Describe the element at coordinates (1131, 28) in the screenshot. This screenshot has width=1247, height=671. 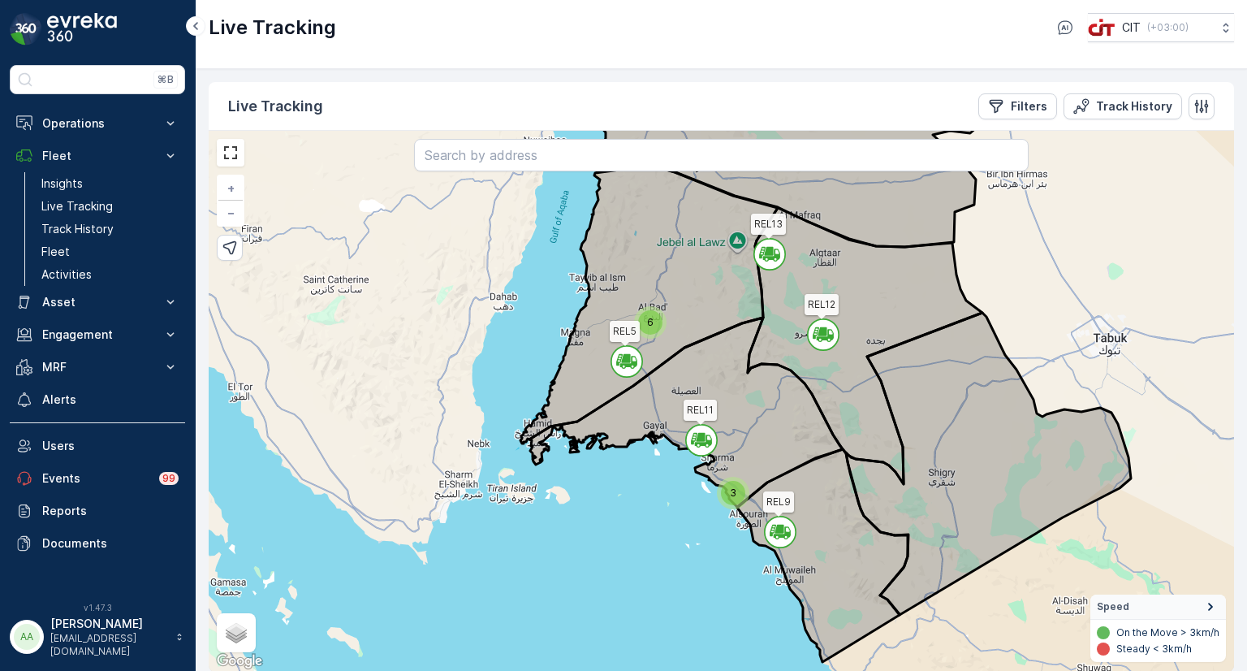
I see `p: CIT` at that location.